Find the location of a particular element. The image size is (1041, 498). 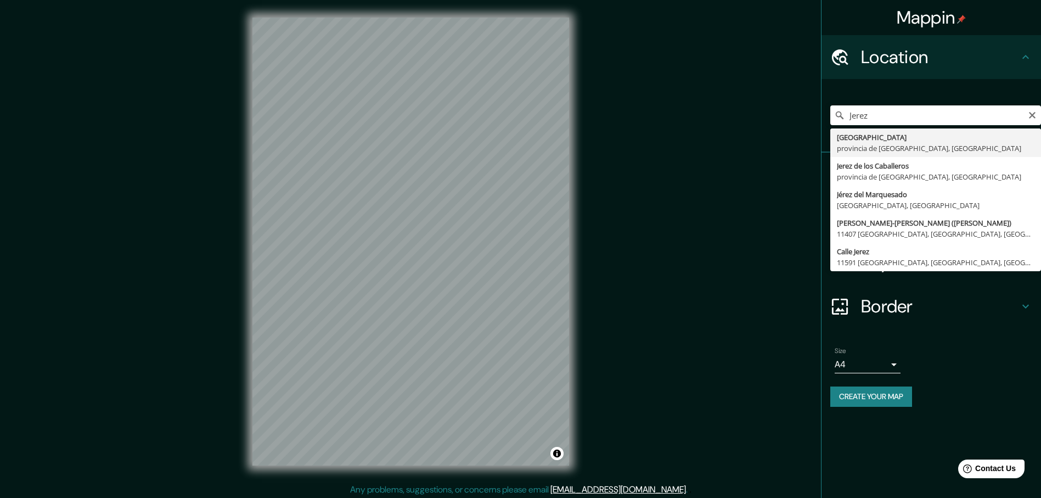

label: Size is located at coordinates (840, 351).